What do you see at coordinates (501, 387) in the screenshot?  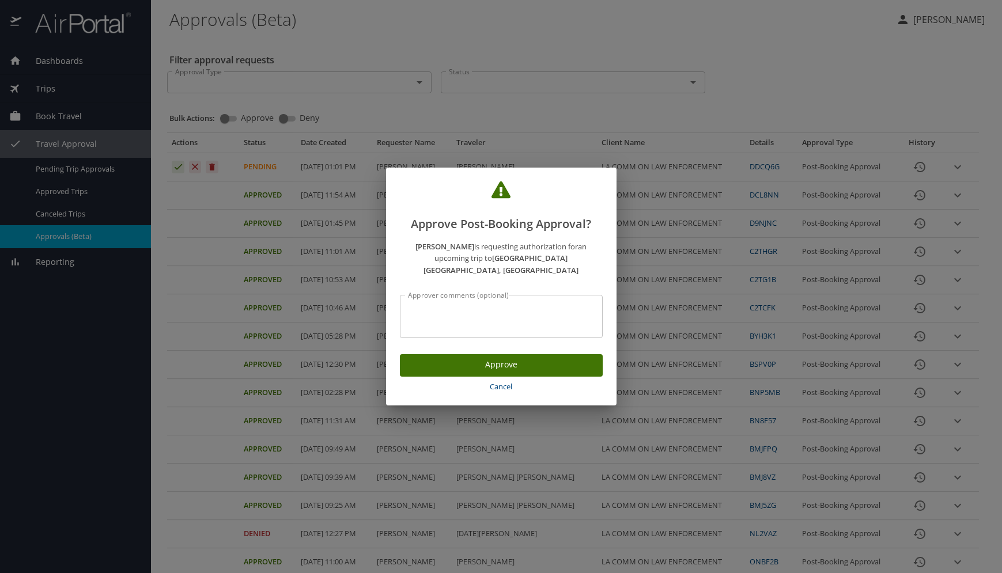 I see `span: Cancel` at bounding box center [501, 387].